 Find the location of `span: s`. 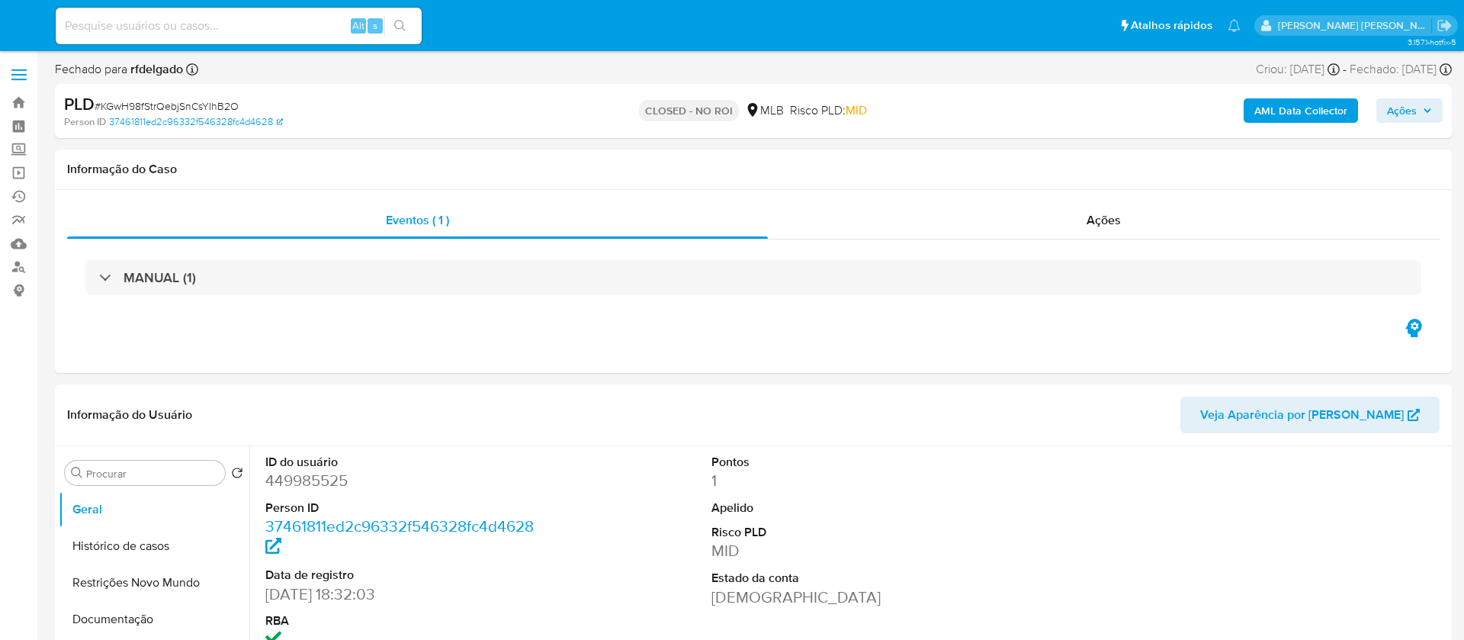

span: s is located at coordinates (375, 25).